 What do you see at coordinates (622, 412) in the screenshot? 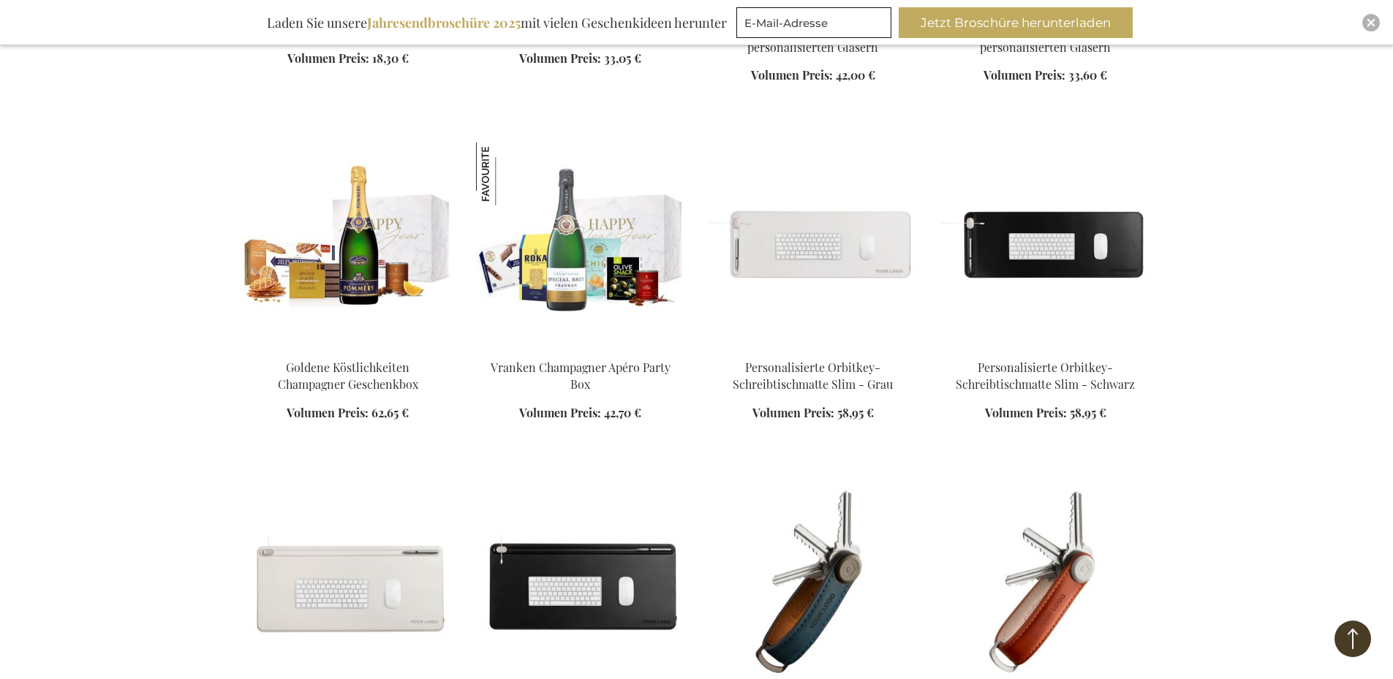
I see `span: 42,70 €` at bounding box center [622, 412].